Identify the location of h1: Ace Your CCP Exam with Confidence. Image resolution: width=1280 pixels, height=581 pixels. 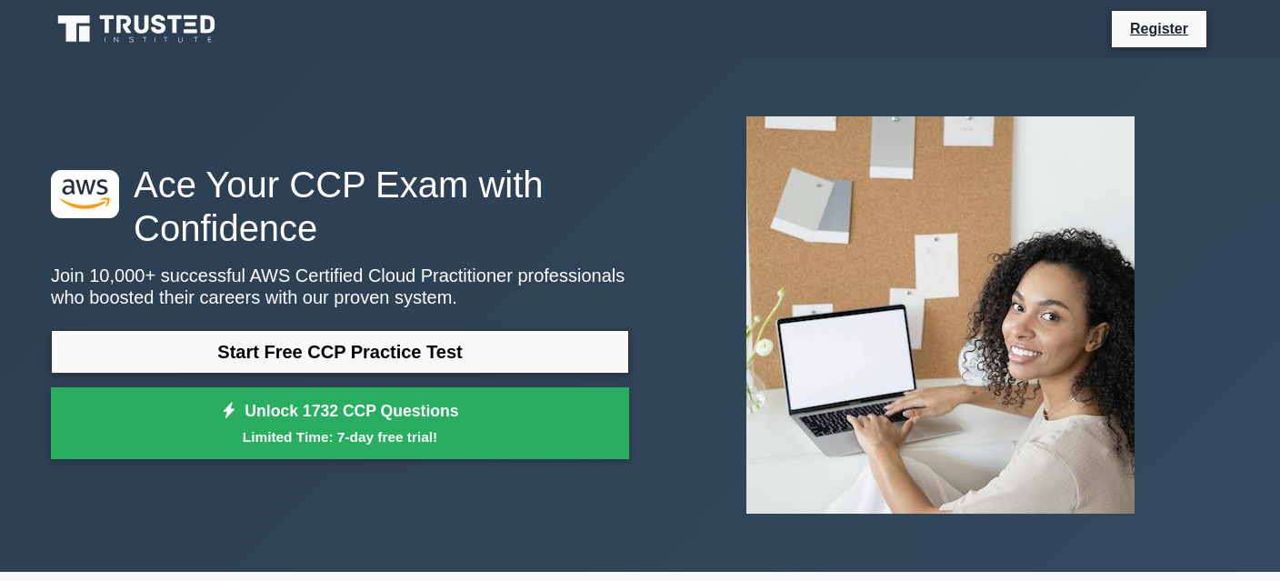
(340, 206).